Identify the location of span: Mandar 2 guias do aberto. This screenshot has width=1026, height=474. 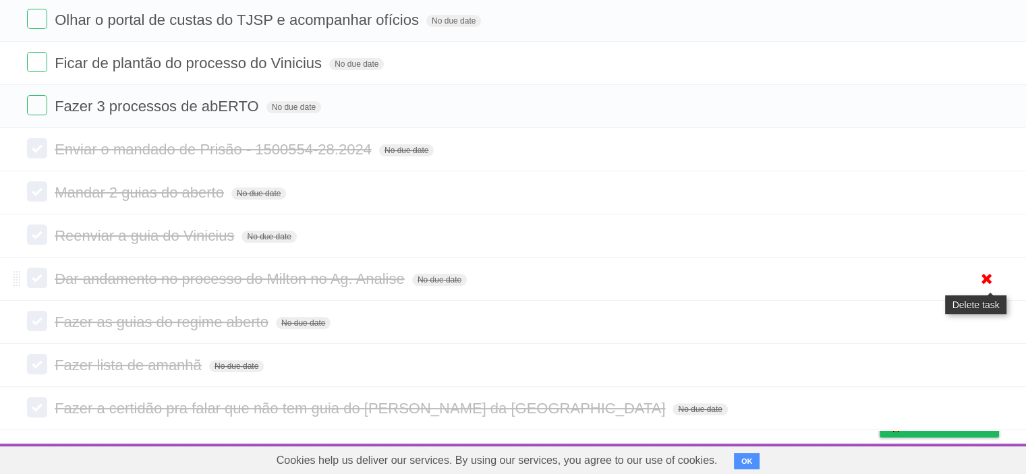
(141, 192).